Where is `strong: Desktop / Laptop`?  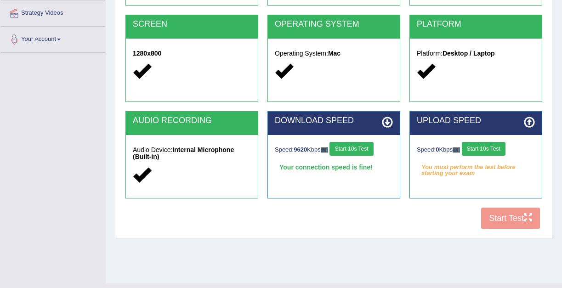 strong: Desktop / Laptop is located at coordinates (469, 53).